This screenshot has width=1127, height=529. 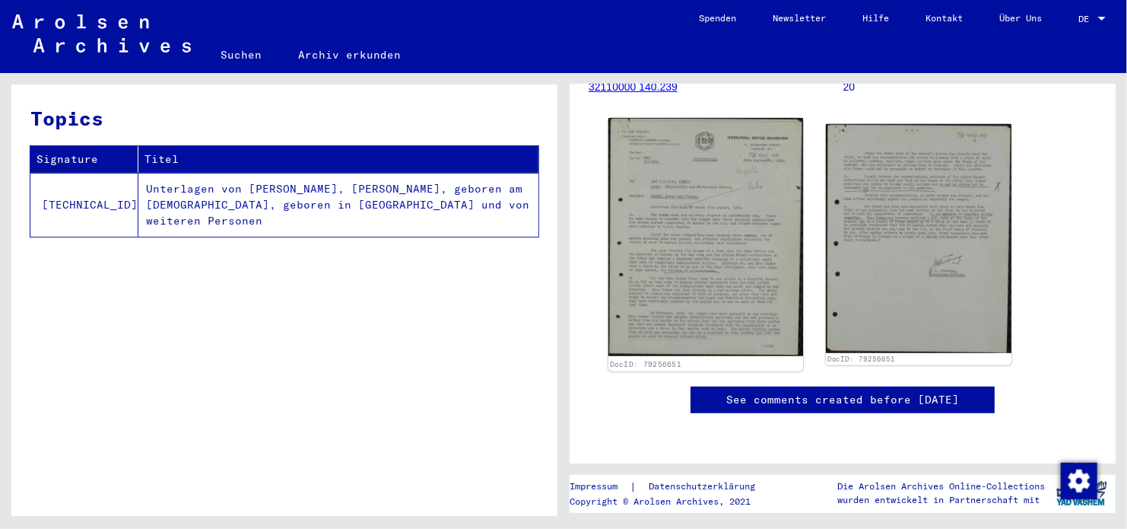 I want to click on p: wurden entwickelt in Partnerschaft mit, so click(x=941, y=500).